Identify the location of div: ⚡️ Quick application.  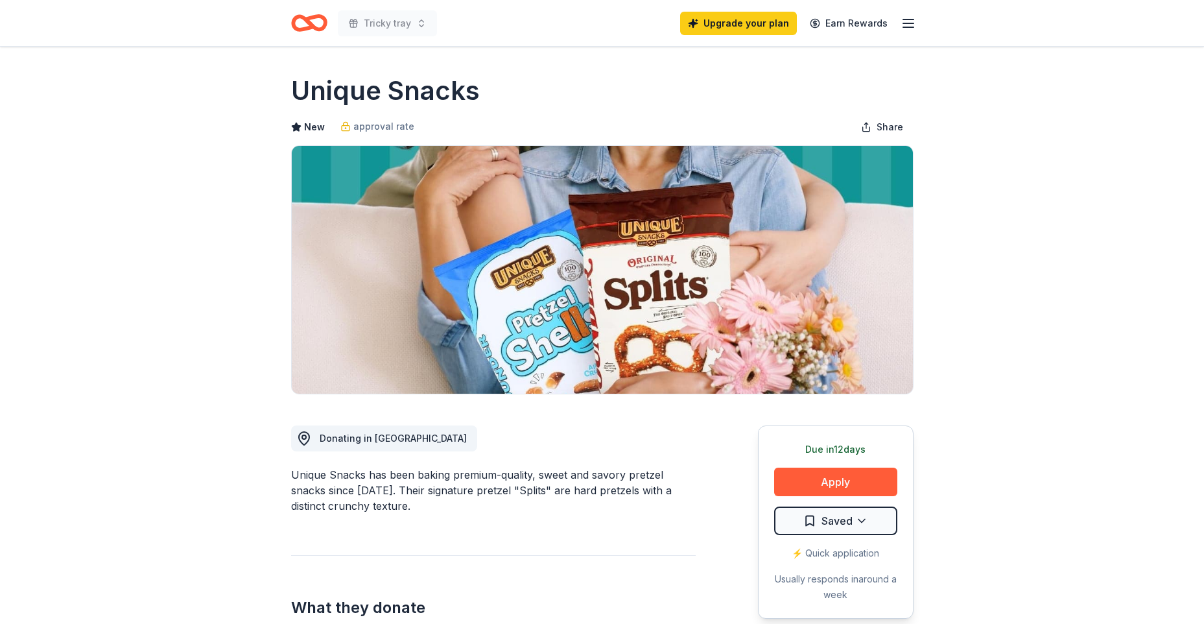
(836, 553).